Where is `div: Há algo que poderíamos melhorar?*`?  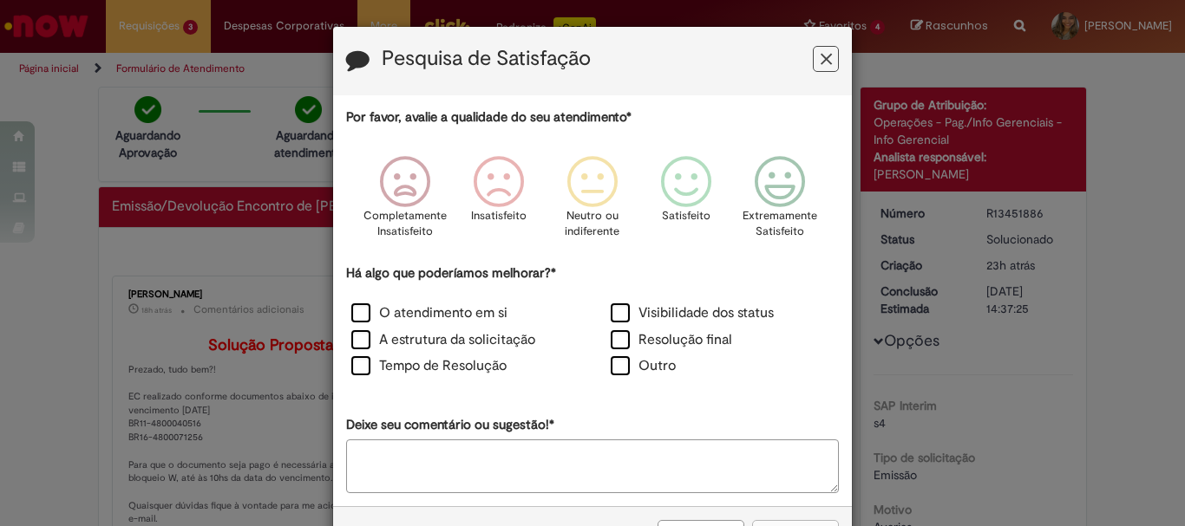 div: Há algo que poderíamos melhorar?* is located at coordinates (592, 323).